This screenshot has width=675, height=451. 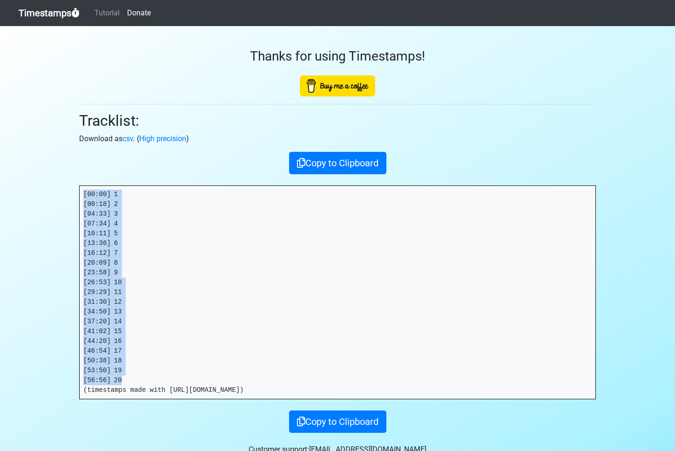 I want to click on a: High precision, so click(x=162, y=138).